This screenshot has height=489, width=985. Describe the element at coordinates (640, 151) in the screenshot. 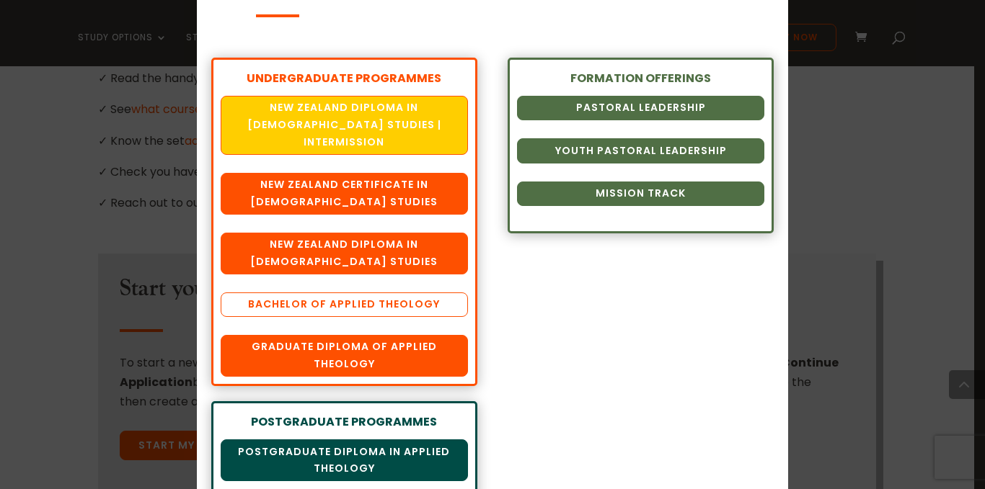

I see `a: Youth Pastoral Leadership` at that location.